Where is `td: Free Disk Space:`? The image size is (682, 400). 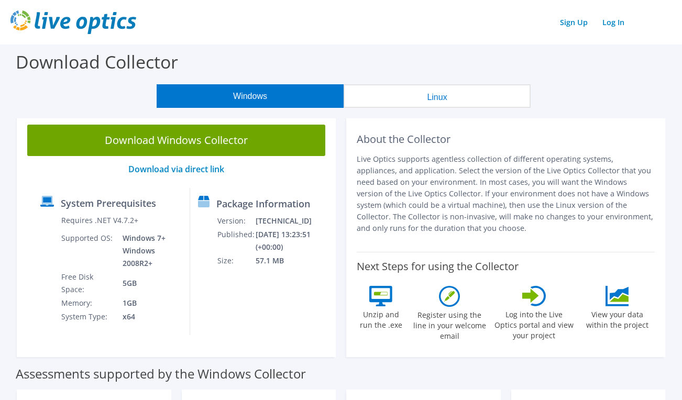 td: Free Disk Space: is located at coordinates (88, 284).